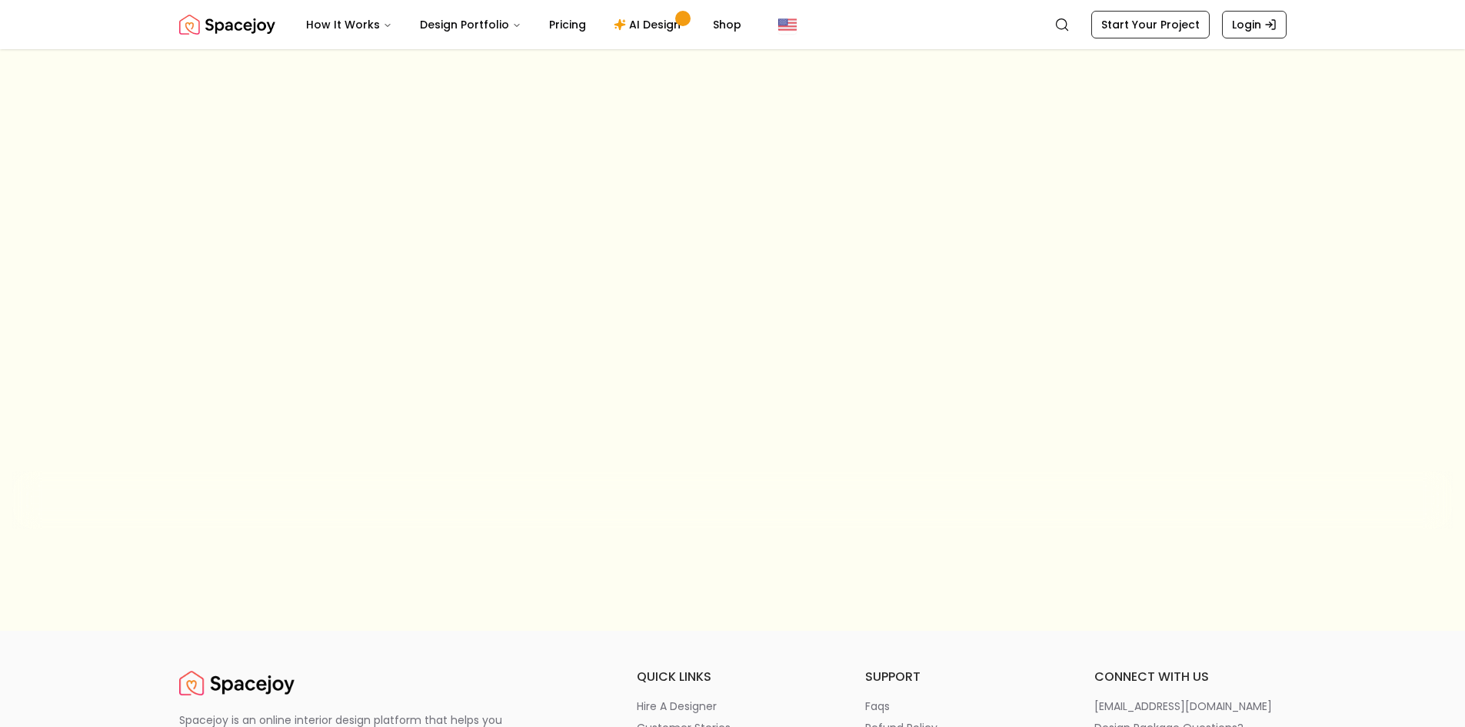  Describe the element at coordinates (471, 25) in the screenshot. I see `button: Design Portfolio` at that location.